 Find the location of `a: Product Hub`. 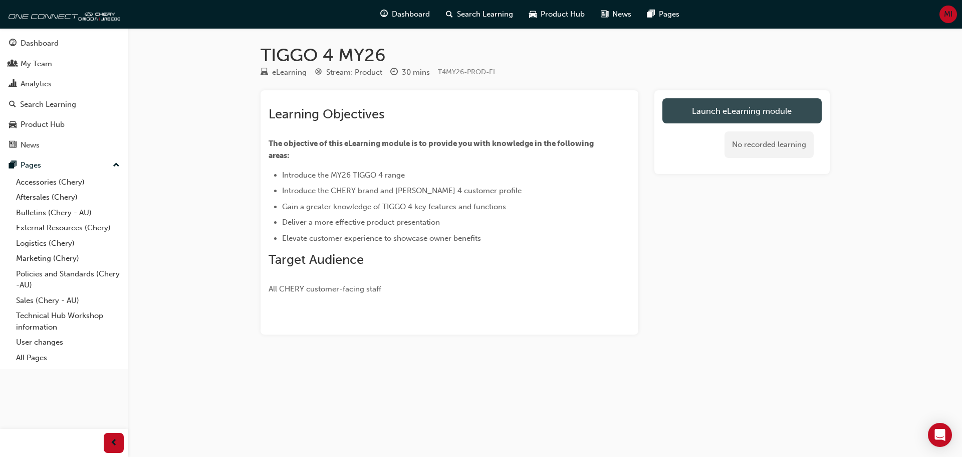

a: Product Hub is located at coordinates (64, 124).